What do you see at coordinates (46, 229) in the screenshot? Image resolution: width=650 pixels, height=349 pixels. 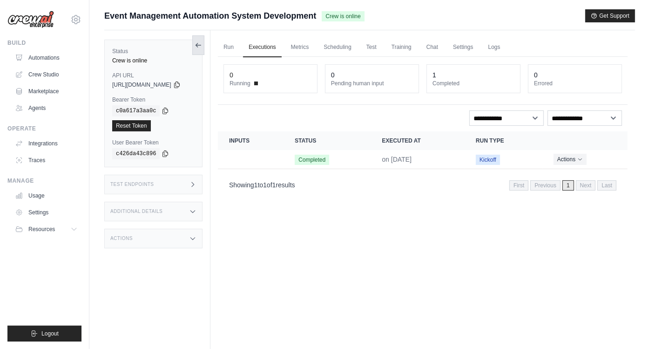 I see `button: Resources` at bounding box center [46, 229].